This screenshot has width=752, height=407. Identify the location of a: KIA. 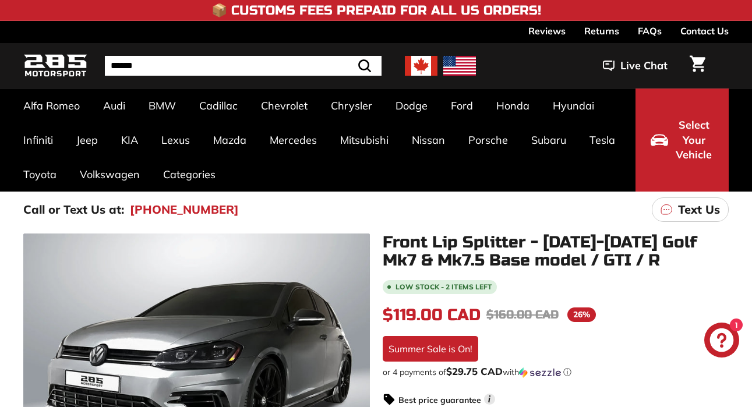
(129, 140).